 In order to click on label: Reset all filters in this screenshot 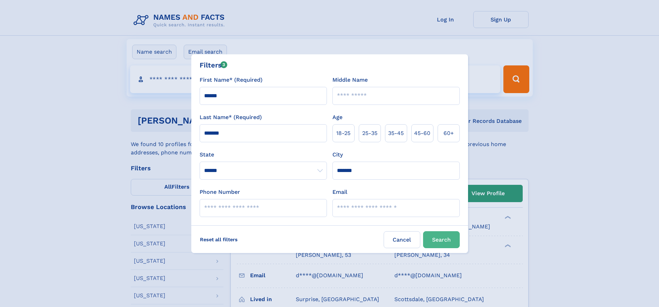, I will do `click(218, 239)`.